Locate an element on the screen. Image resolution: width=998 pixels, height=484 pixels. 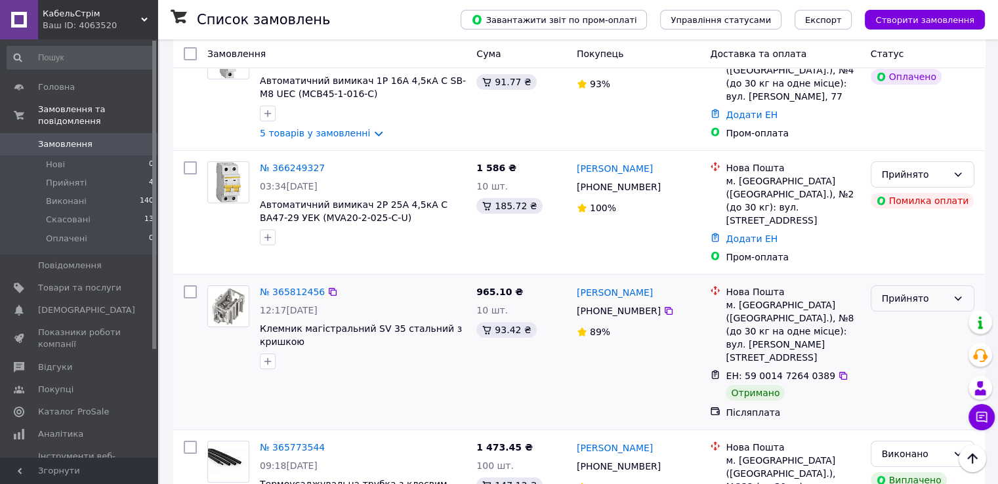
span: КабельСтрім is located at coordinates (92, 14).